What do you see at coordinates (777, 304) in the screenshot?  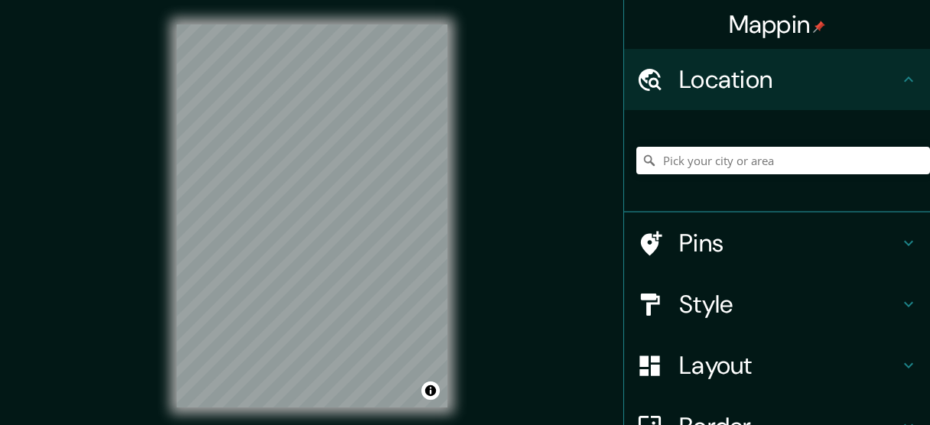 I see `div: Style` at bounding box center [777, 304].